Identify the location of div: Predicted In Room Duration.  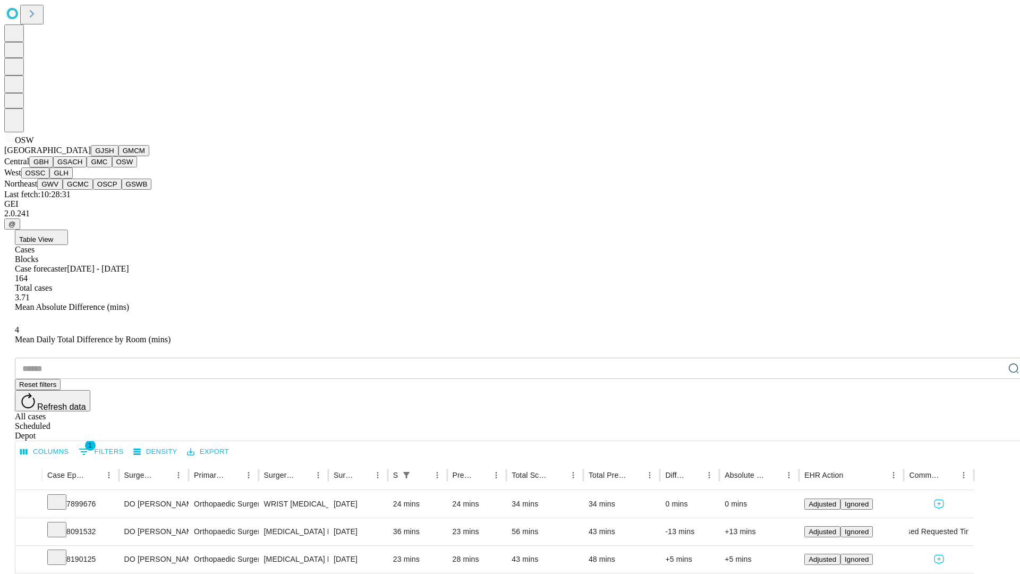
(463, 475).